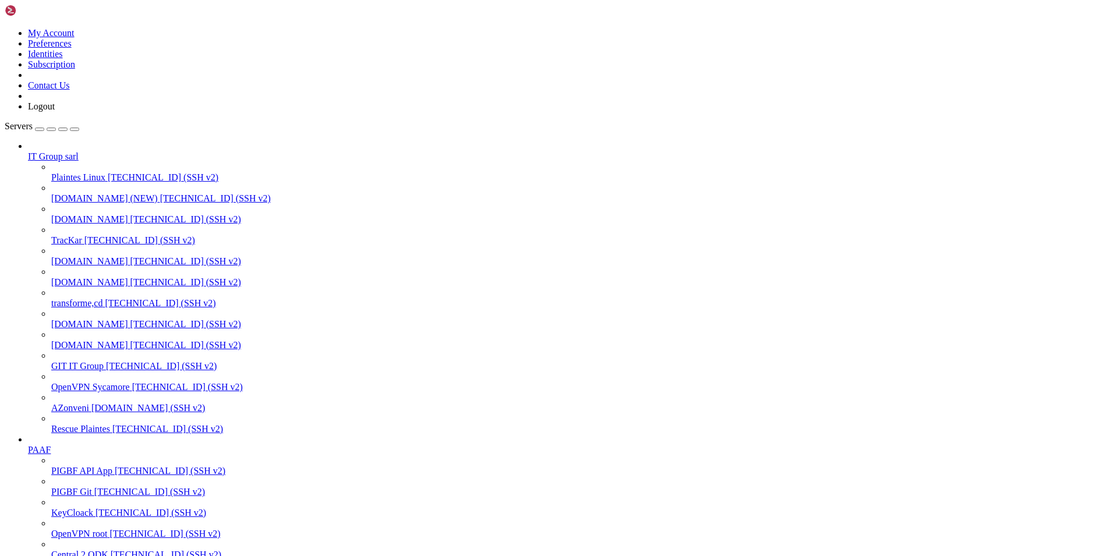 This screenshot has height=556, width=1118. What do you see at coordinates (77, 303) in the screenshot?
I see `span: transforme,cd` at bounding box center [77, 303].